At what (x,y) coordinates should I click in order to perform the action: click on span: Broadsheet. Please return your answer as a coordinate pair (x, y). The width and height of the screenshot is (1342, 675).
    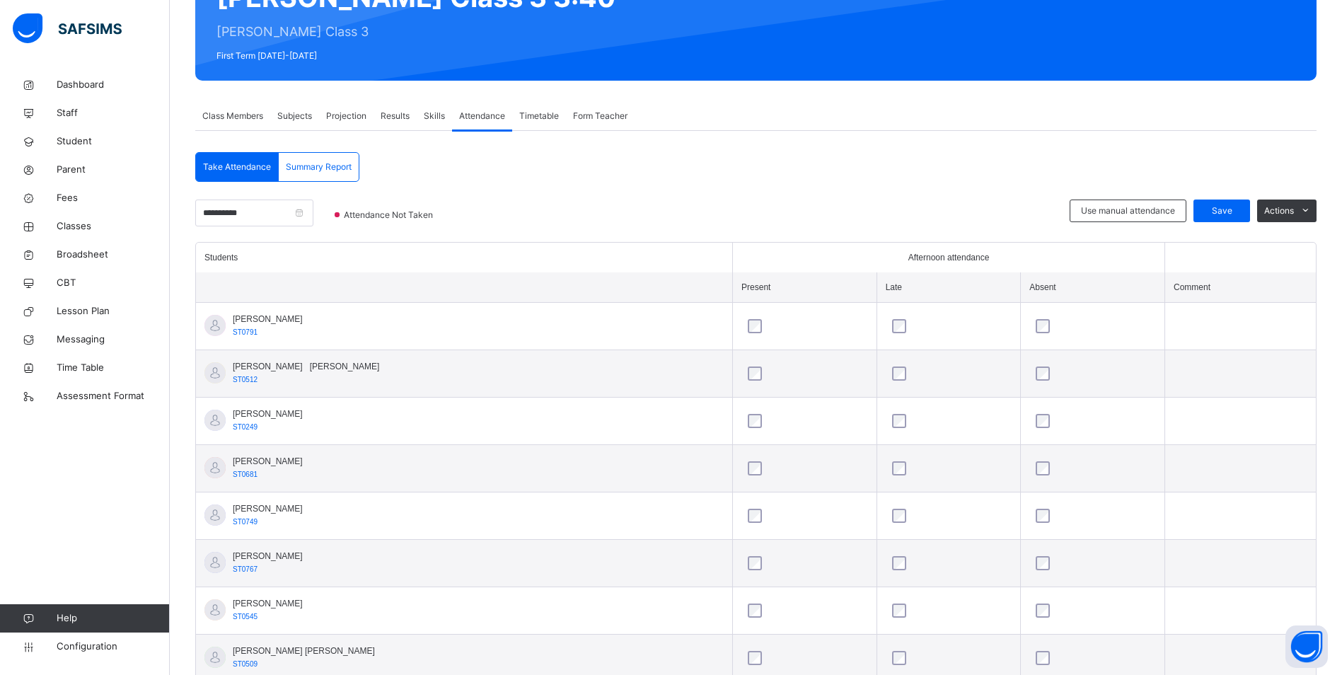
    Looking at the image, I should click on (113, 255).